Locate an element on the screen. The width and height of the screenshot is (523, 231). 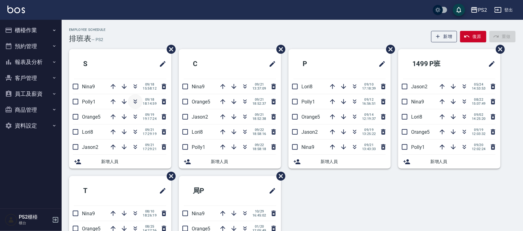
span: 01/20 is located at coordinates (259, 226).